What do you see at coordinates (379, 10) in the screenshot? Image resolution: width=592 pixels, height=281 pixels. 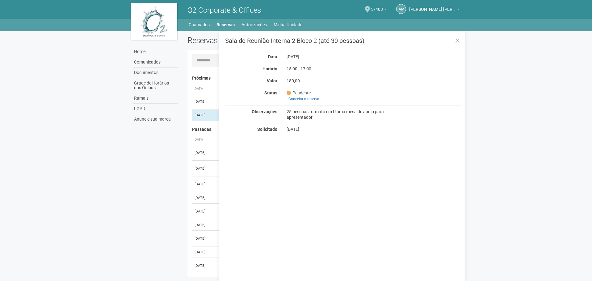 I see `a: 3/403` at bounding box center [379, 10].